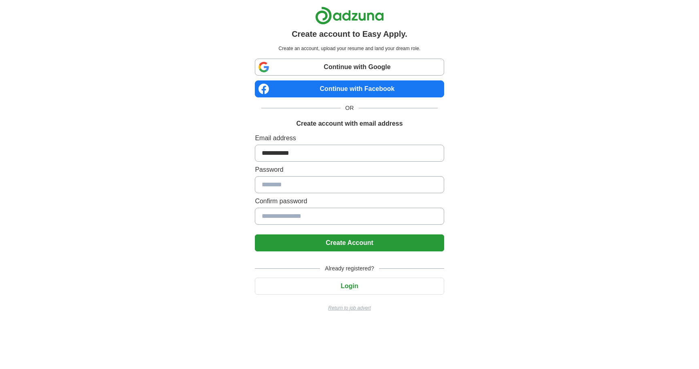 The width and height of the screenshot is (699, 369). What do you see at coordinates (349, 124) in the screenshot?
I see `h1: Create account with email address` at bounding box center [349, 124].